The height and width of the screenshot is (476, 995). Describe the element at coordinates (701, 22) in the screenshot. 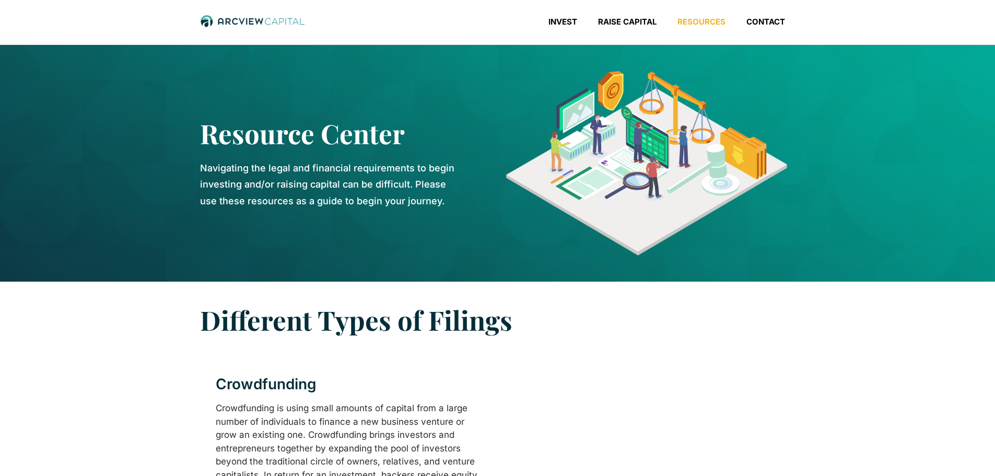

I see `a: Resources` at that location.